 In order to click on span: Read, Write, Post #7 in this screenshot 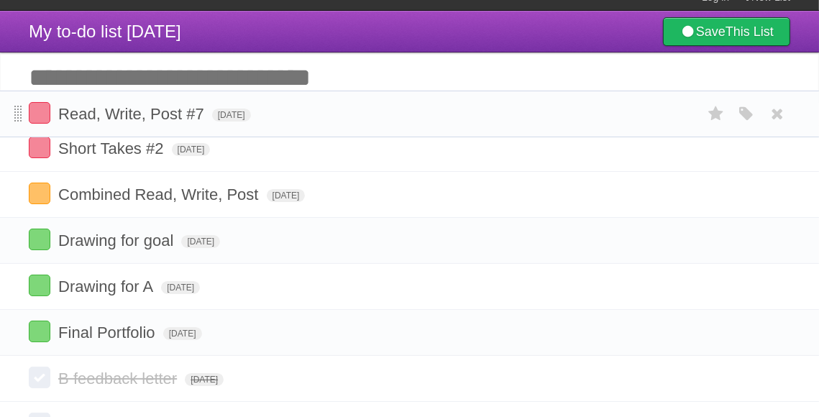, I will do `click(133, 114)`.